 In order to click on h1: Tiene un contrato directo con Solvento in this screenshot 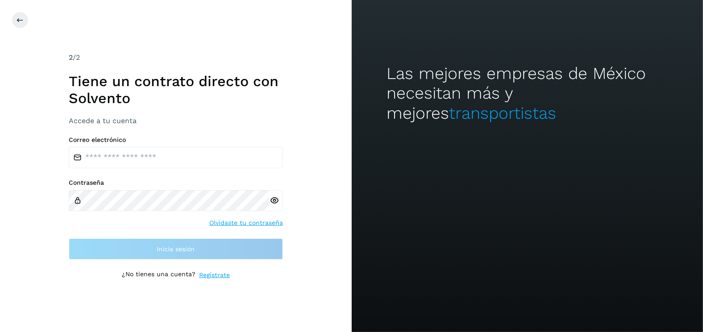, I will do `click(176, 90)`.